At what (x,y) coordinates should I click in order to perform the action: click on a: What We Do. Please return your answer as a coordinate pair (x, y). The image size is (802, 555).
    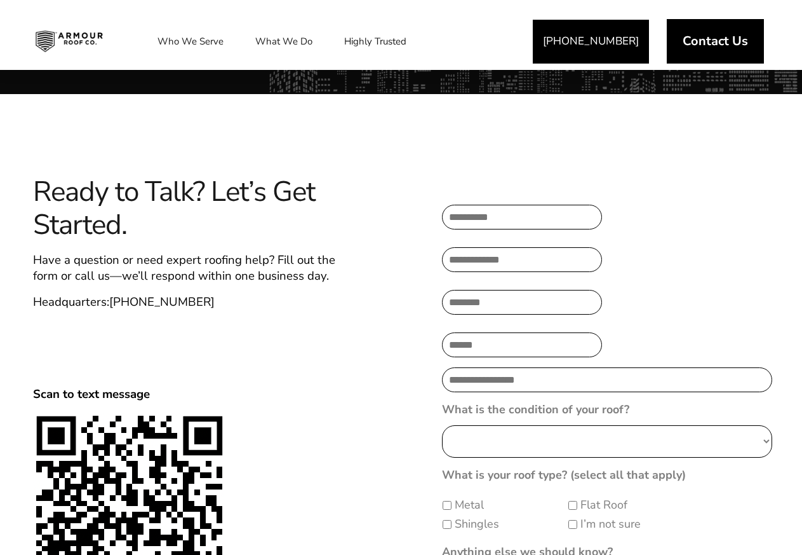
    Looking at the image, I should click on (284, 41).